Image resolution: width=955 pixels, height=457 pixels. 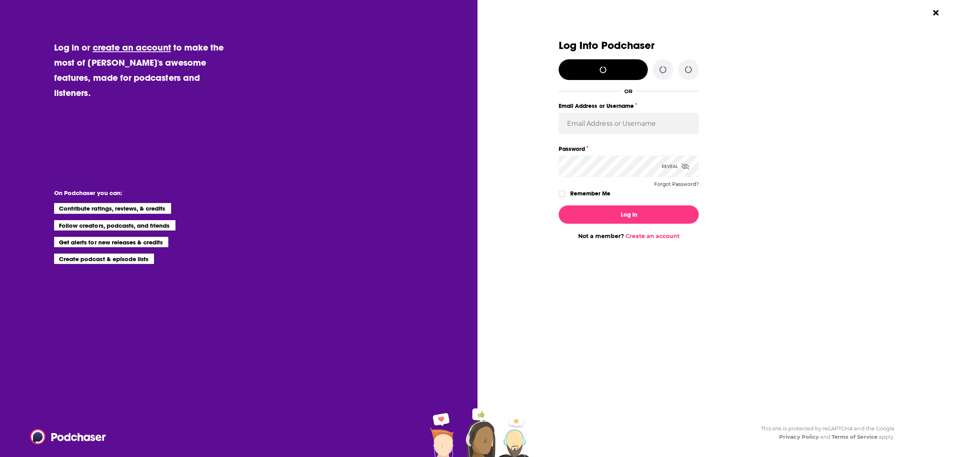 What do you see at coordinates (134, 193) in the screenshot?
I see `li: On Podchaser you can:` at bounding box center [134, 193].